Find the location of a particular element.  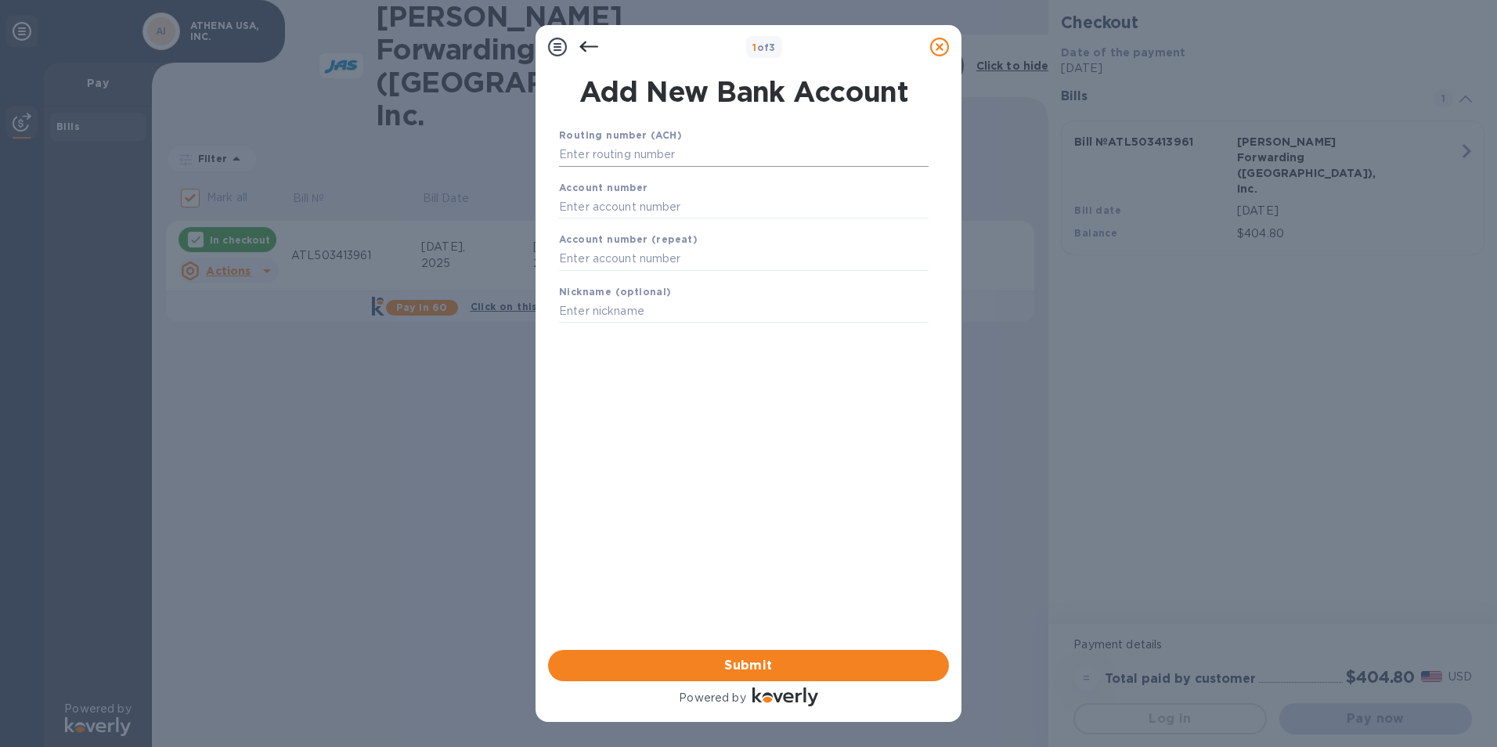

span: 1 is located at coordinates (754, 47).